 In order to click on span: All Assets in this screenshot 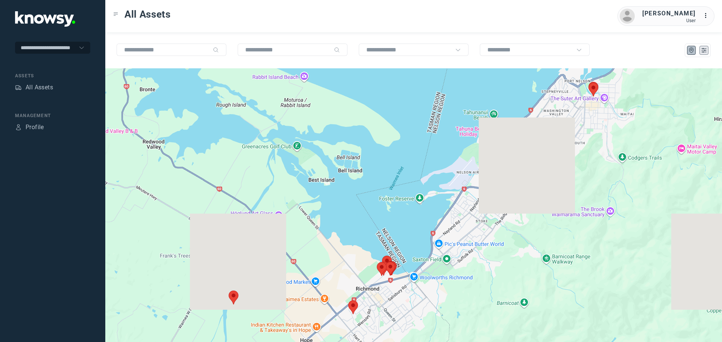, I will do `click(147, 14)`.